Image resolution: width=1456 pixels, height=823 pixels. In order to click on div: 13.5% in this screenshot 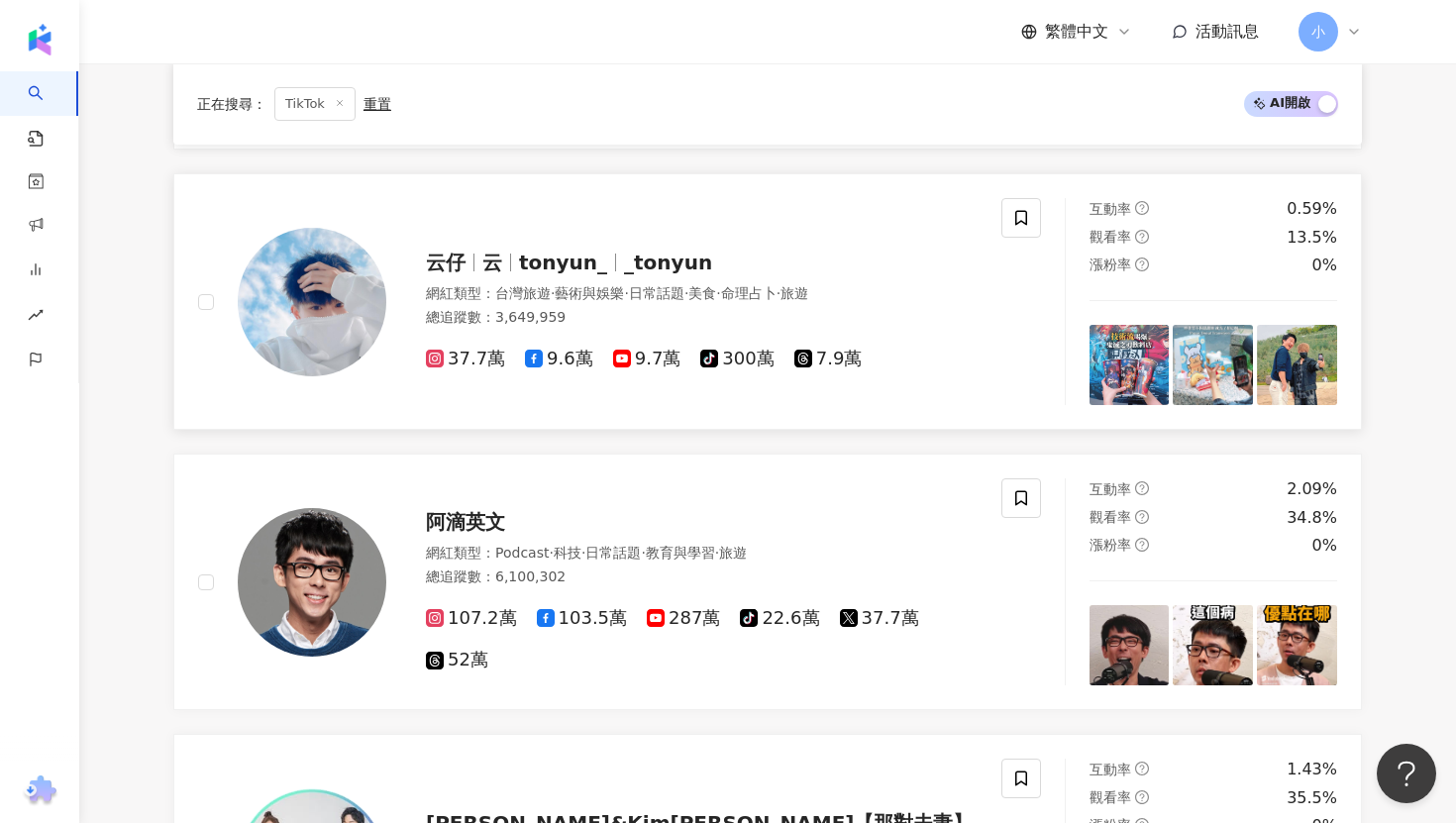, I will do `click(1311, 237)`.